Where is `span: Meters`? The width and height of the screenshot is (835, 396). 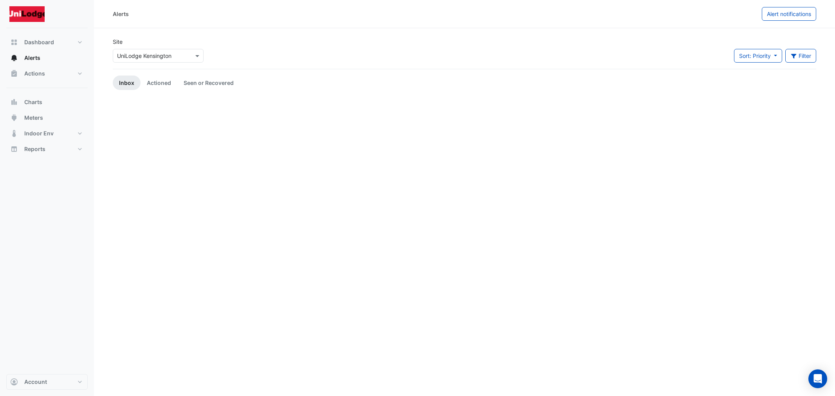 span: Meters is located at coordinates (34, 118).